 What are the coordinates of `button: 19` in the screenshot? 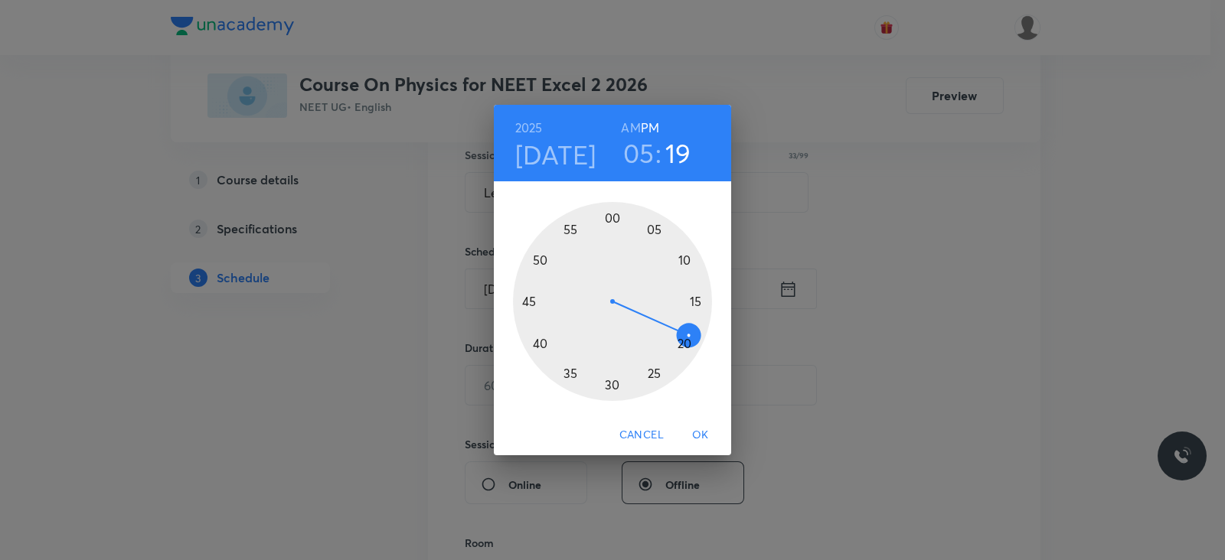 It's located at (678, 153).